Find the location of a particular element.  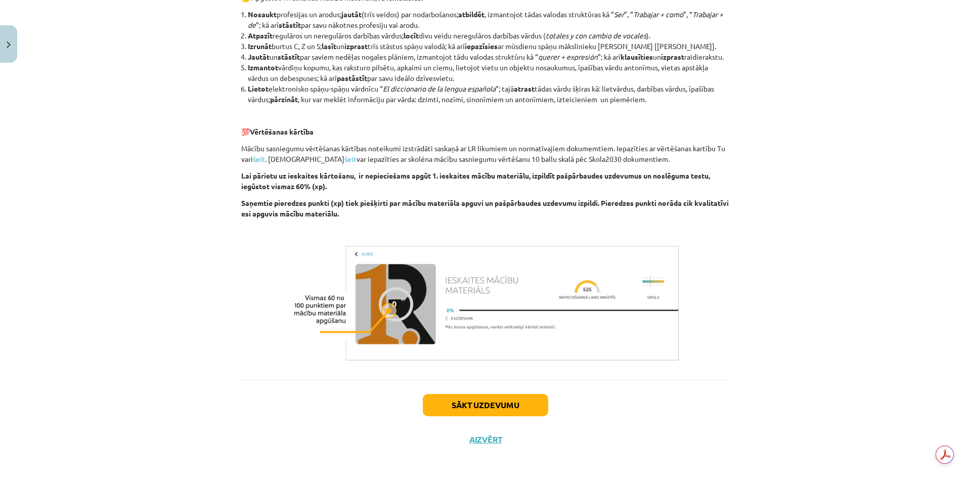

b: locīt is located at coordinates (411, 35).